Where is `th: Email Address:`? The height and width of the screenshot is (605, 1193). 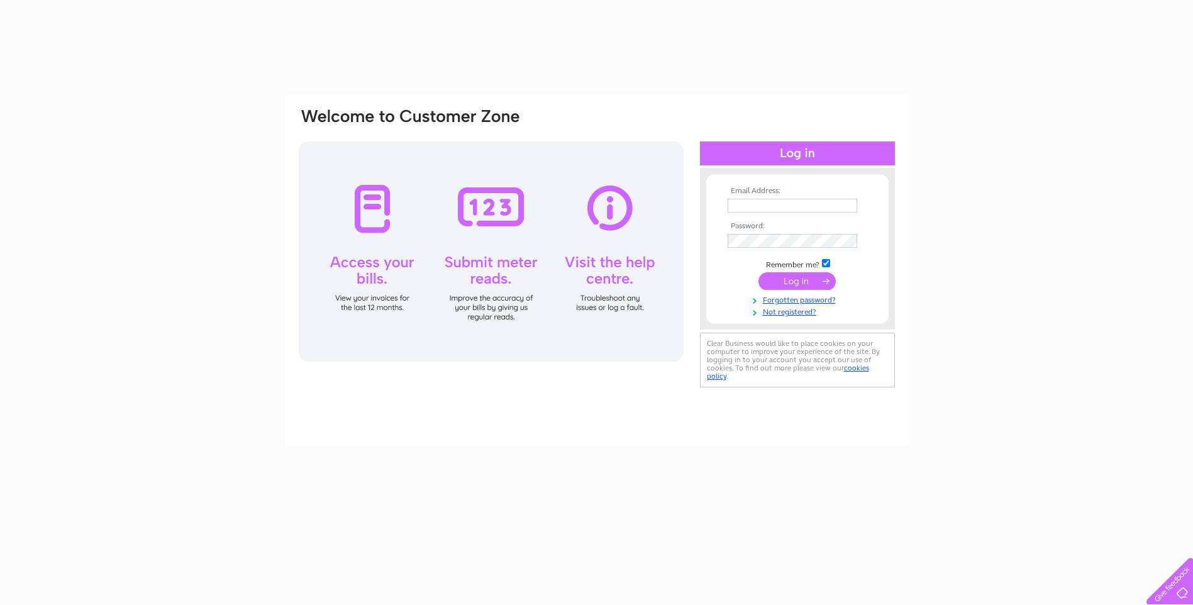 th: Email Address: is located at coordinates (798, 191).